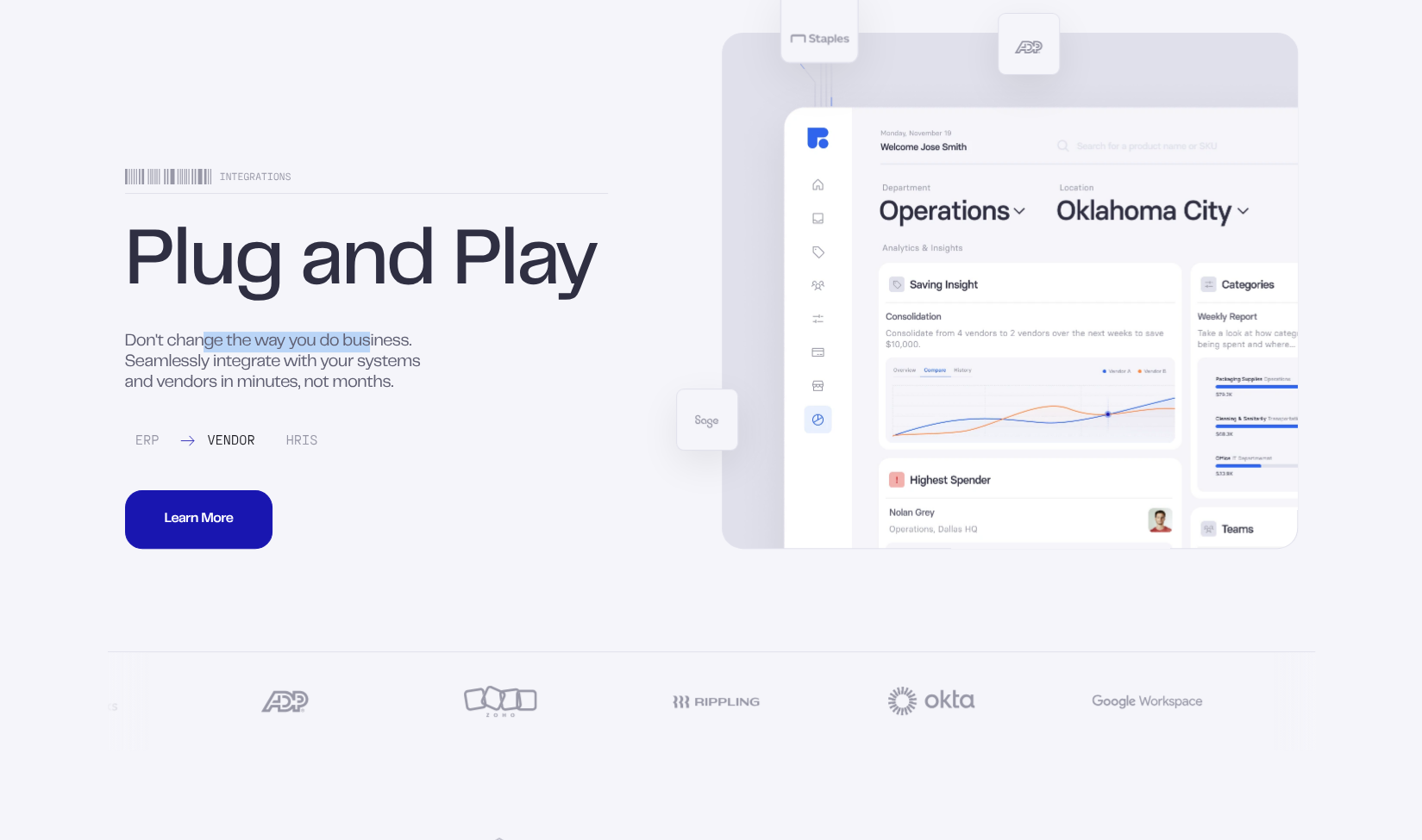  Describe the element at coordinates (199, 520) in the screenshot. I see `button: Learn MoreLearn MoreLearn MoreLearn MoreLearn MoreLearn MoreLearn More` at that location.